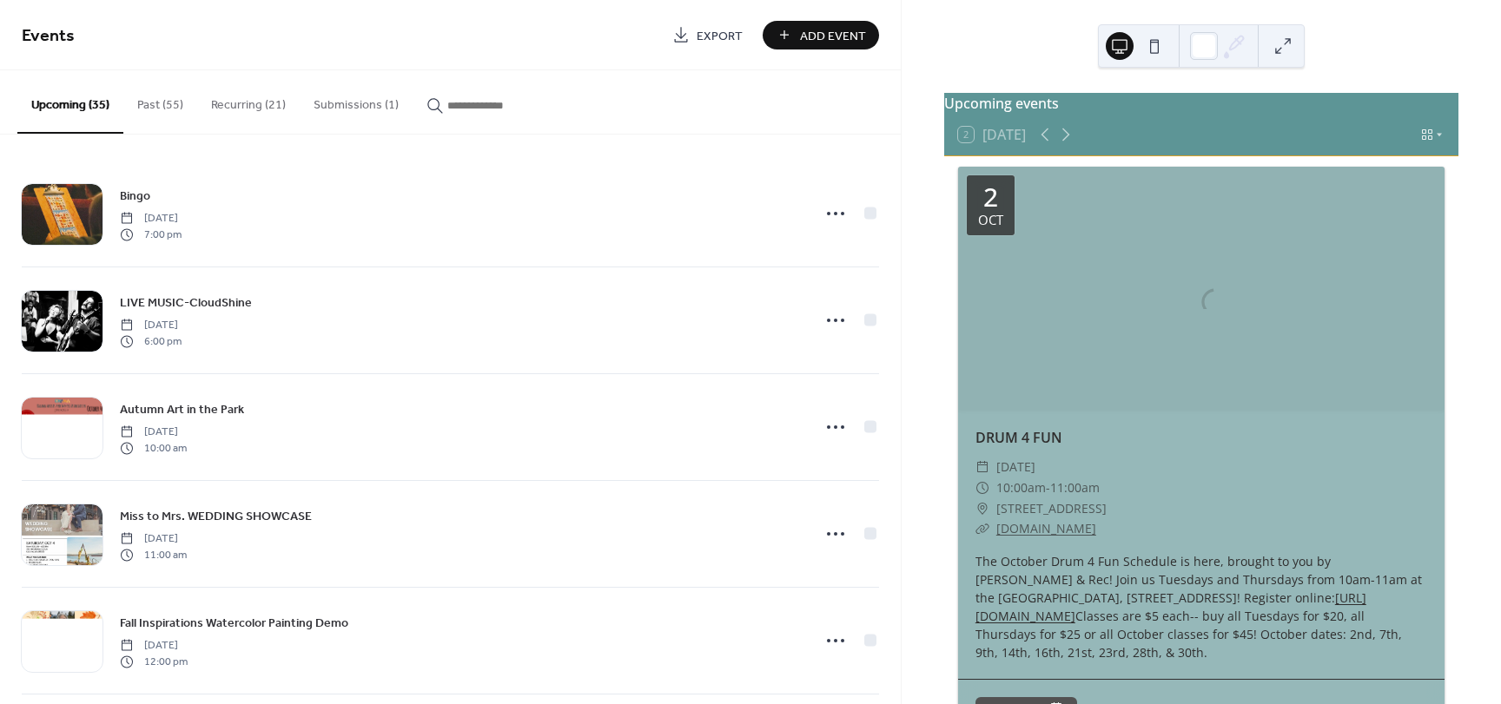 Image resolution: width=1501 pixels, height=704 pixels. Describe the element at coordinates (150, 235) in the screenshot. I see `span: 7:00 pm` at that location.